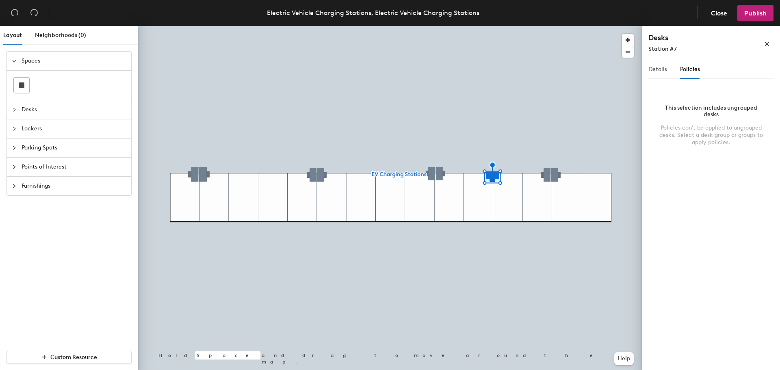 This screenshot has width=780, height=370. I want to click on span: Custom Resource, so click(74, 357).